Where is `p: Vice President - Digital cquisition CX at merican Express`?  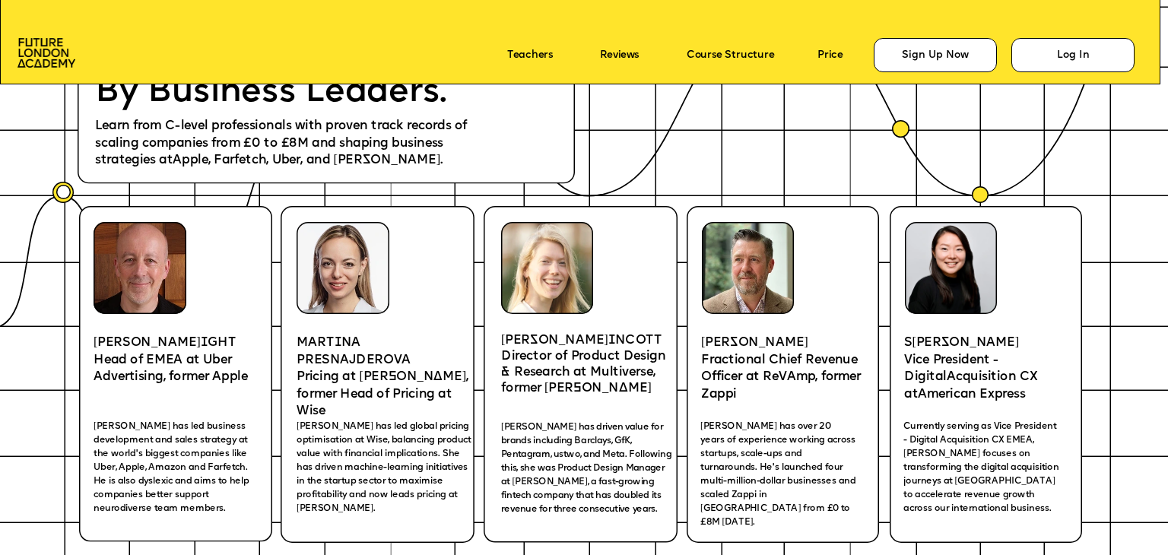
p: Vice President - Digital cquisition CX at merican Express is located at coordinates (987, 377).